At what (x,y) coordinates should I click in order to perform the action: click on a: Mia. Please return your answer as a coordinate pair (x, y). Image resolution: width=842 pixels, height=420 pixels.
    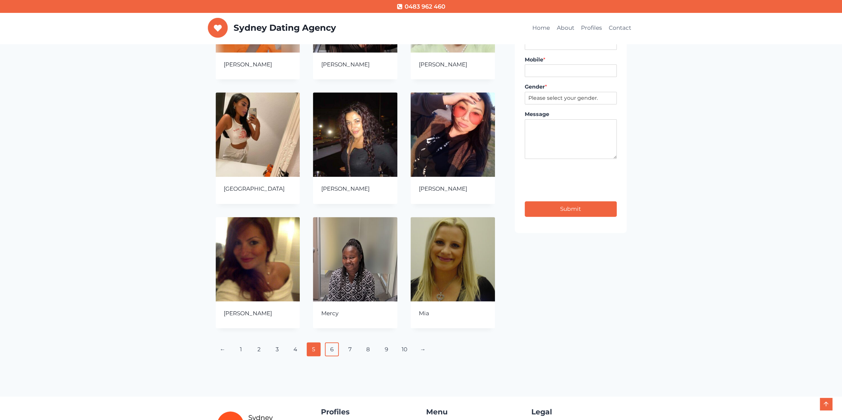
    Looking at the image, I should click on (424, 313).